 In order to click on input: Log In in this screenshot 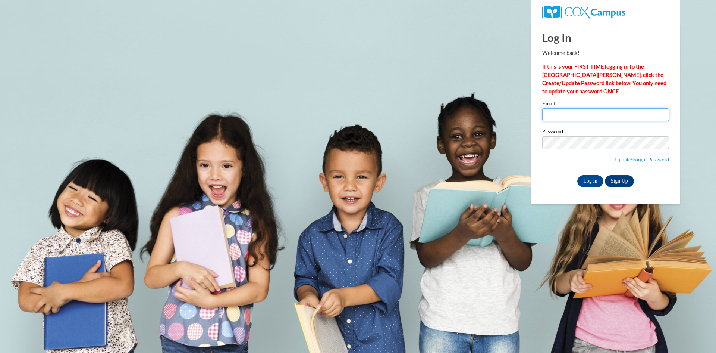, I will do `click(591, 181)`.